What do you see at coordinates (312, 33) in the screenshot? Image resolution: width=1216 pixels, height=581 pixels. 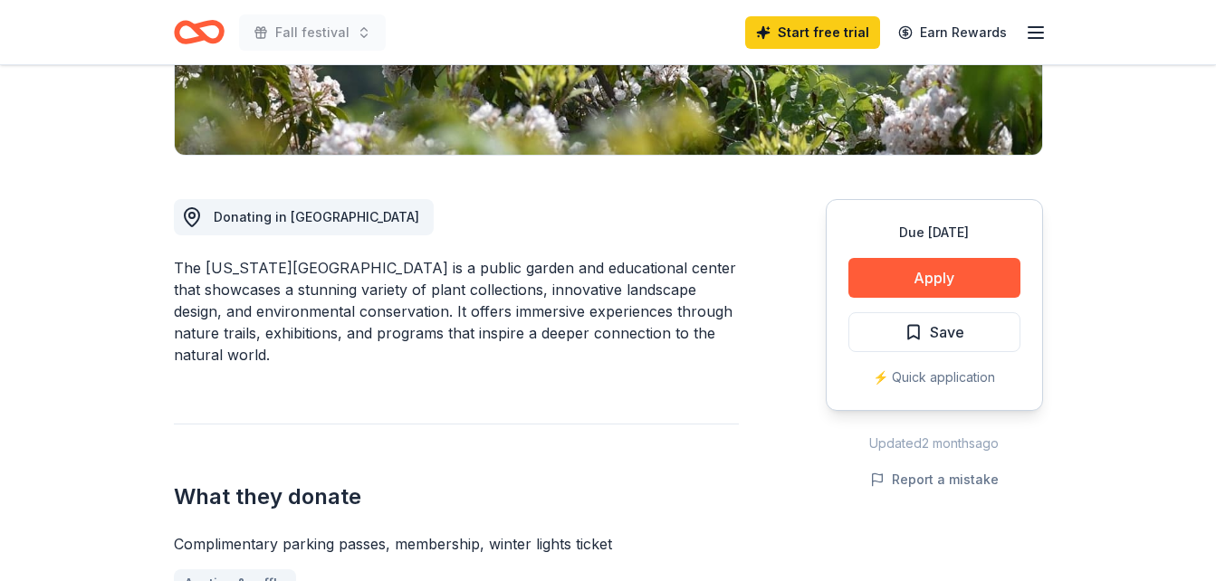 I see `button: Fall festival` at bounding box center [312, 33].